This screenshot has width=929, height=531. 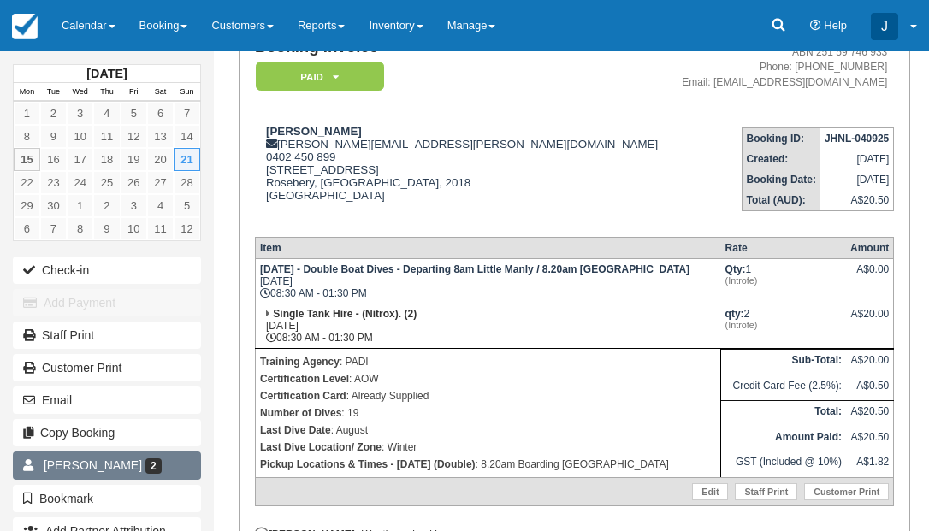 What do you see at coordinates (710, 492) in the screenshot?
I see `a: Edit` at bounding box center [710, 492].